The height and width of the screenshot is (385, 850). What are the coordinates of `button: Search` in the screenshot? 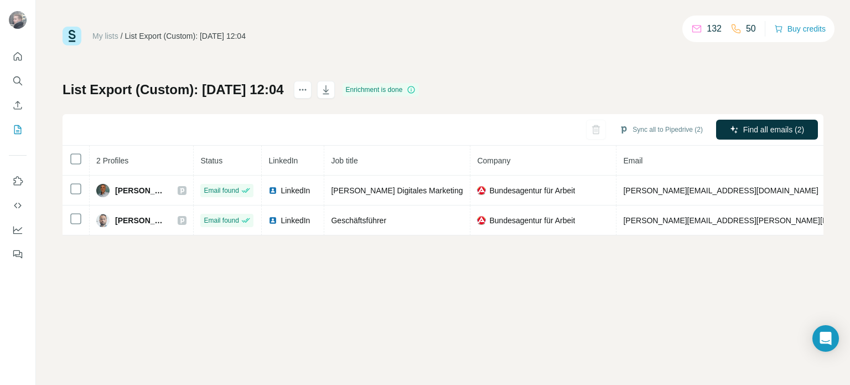 It's located at (18, 81).